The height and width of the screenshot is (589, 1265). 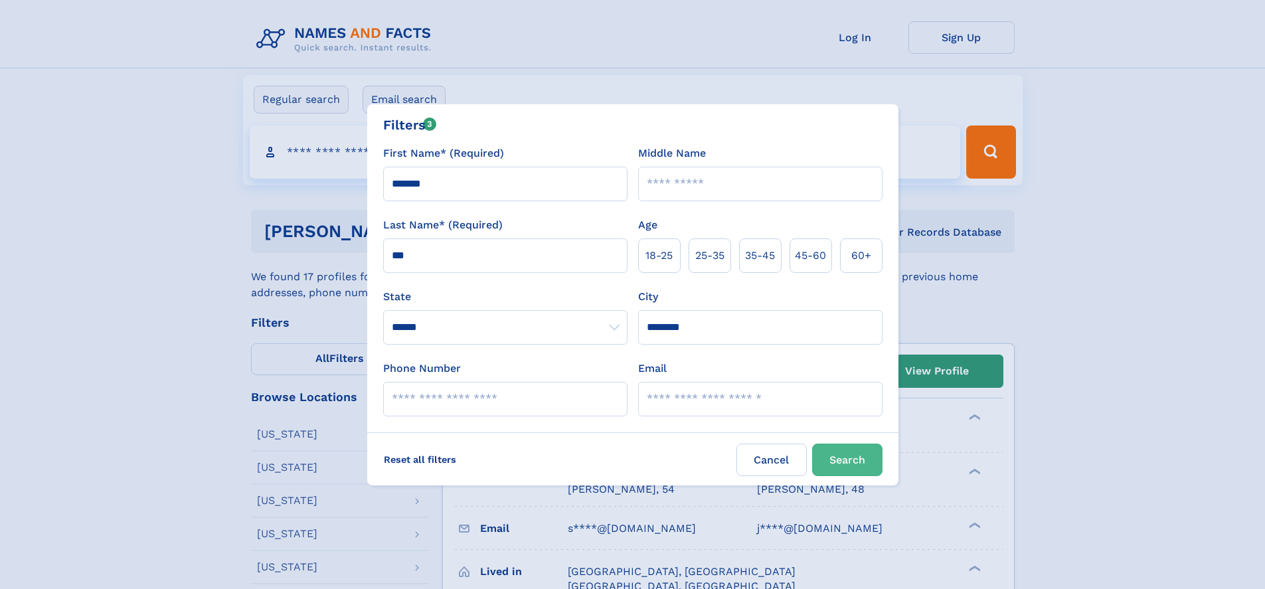 I want to click on label: State, so click(x=505, y=297).